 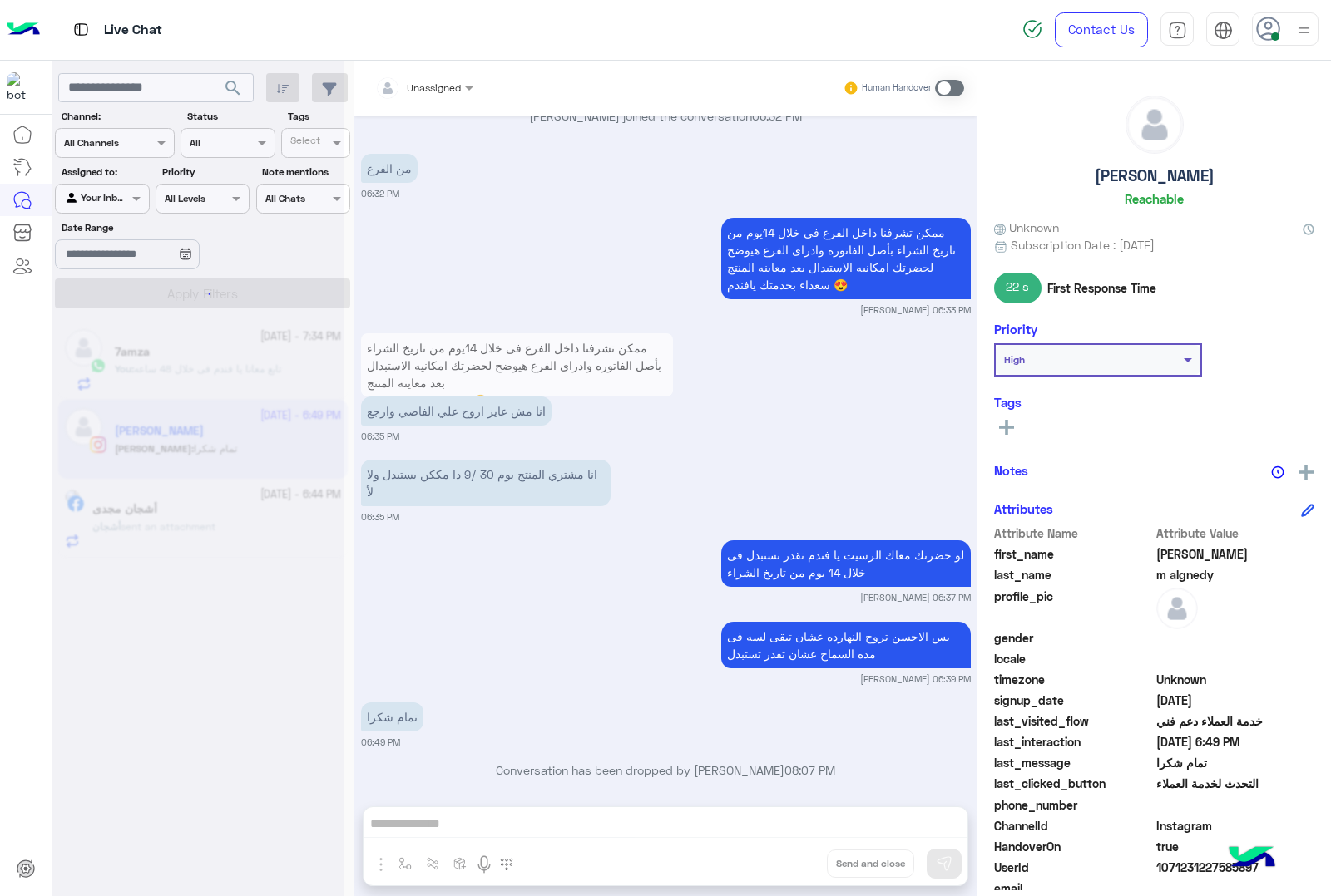 What do you see at coordinates (1073, 700) in the screenshot?
I see `span: signup_date` at bounding box center [1073, 700].